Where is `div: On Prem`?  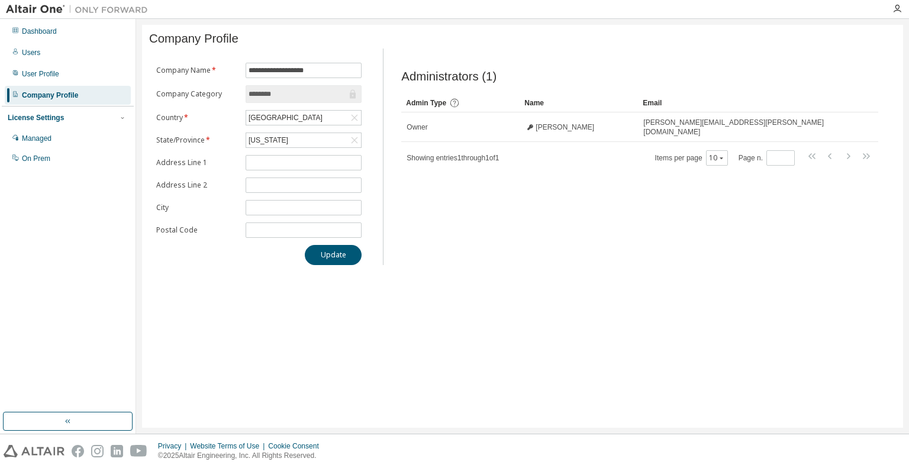
div: On Prem is located at coordinates (36, 159).